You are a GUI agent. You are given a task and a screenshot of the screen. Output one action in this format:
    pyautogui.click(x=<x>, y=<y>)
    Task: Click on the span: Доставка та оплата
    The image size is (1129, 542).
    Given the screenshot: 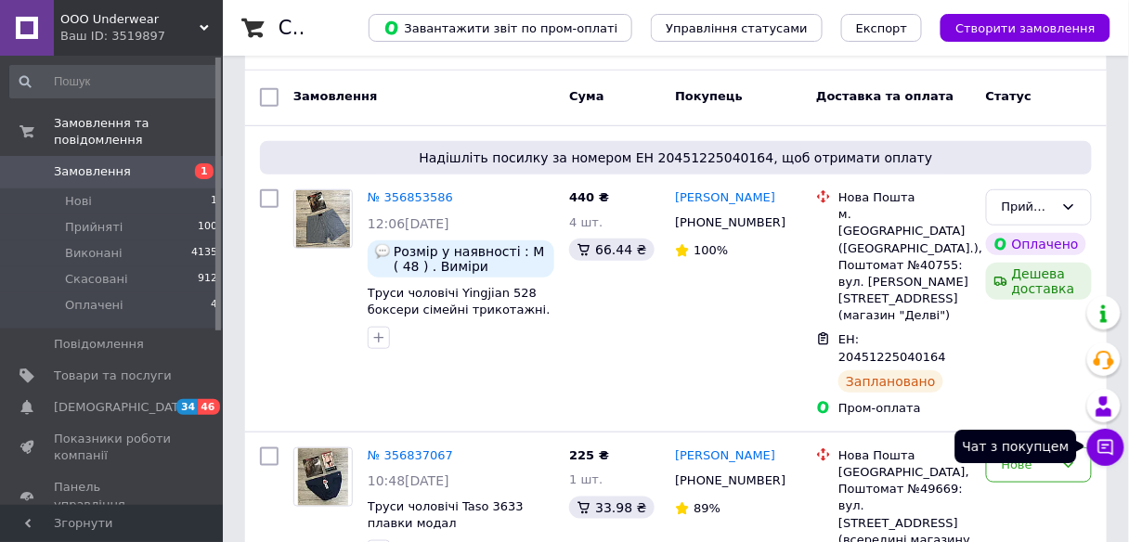 What is the action you would take?
    pyautogui.click(x=885, y=96)
    